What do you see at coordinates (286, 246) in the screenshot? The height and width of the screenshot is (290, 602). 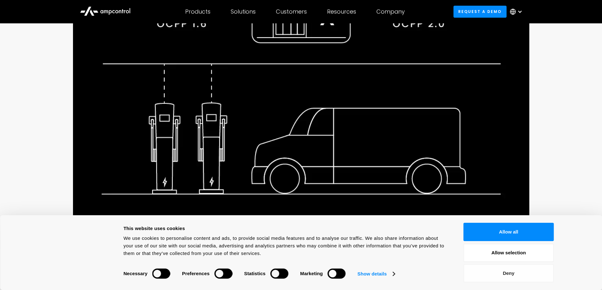 I see `div: We use cookies to personalise content and ads, to provide social media features and to analyse ou...` at bounding box center [286, 246].